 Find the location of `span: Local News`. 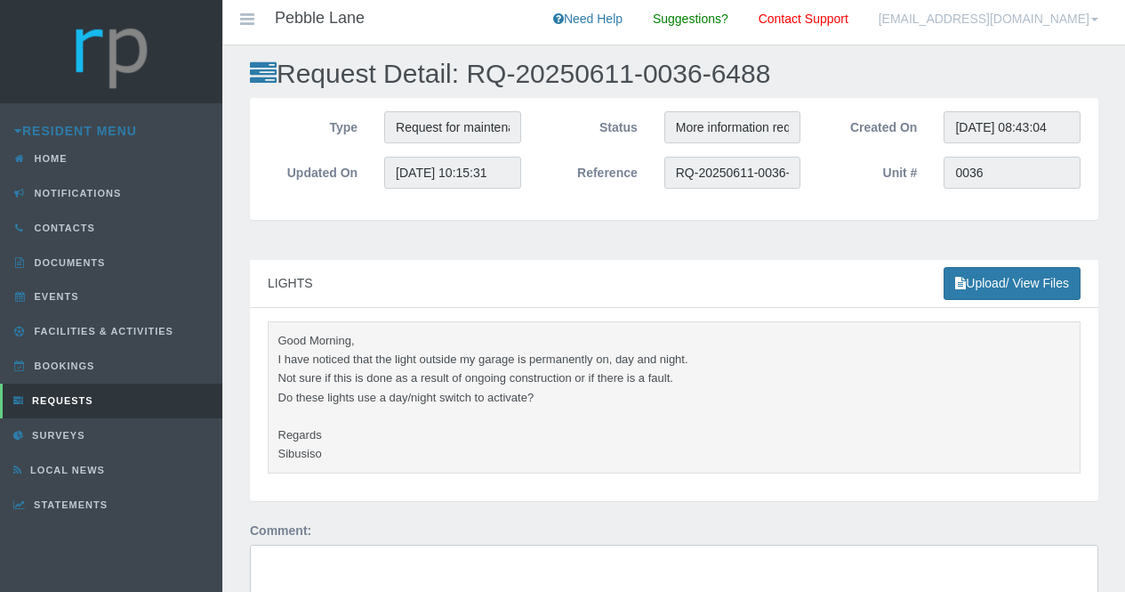

span: Local News is located at coordinates (65, 470).